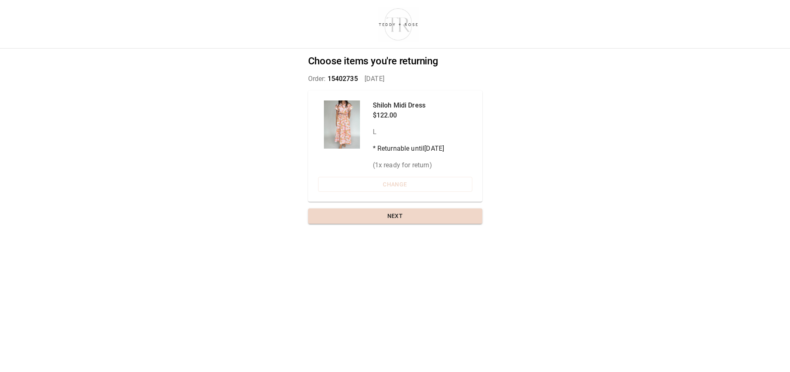 This screenshot has height=372, width=790. I want to click on span: 15402735, so click(343, 78).